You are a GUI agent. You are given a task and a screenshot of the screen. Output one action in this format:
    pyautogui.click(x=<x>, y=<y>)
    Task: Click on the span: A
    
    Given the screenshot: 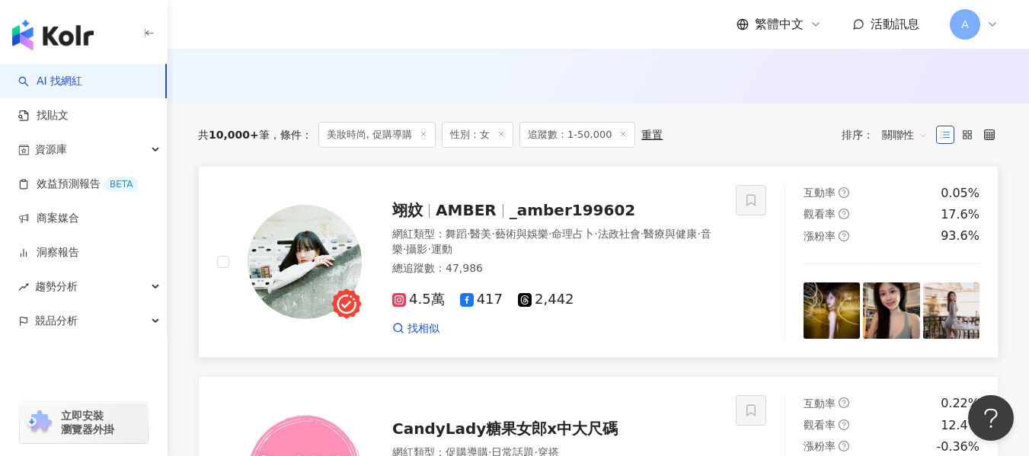 What is the action you would take?
    pyautogui.click(x=965, y=24)
    